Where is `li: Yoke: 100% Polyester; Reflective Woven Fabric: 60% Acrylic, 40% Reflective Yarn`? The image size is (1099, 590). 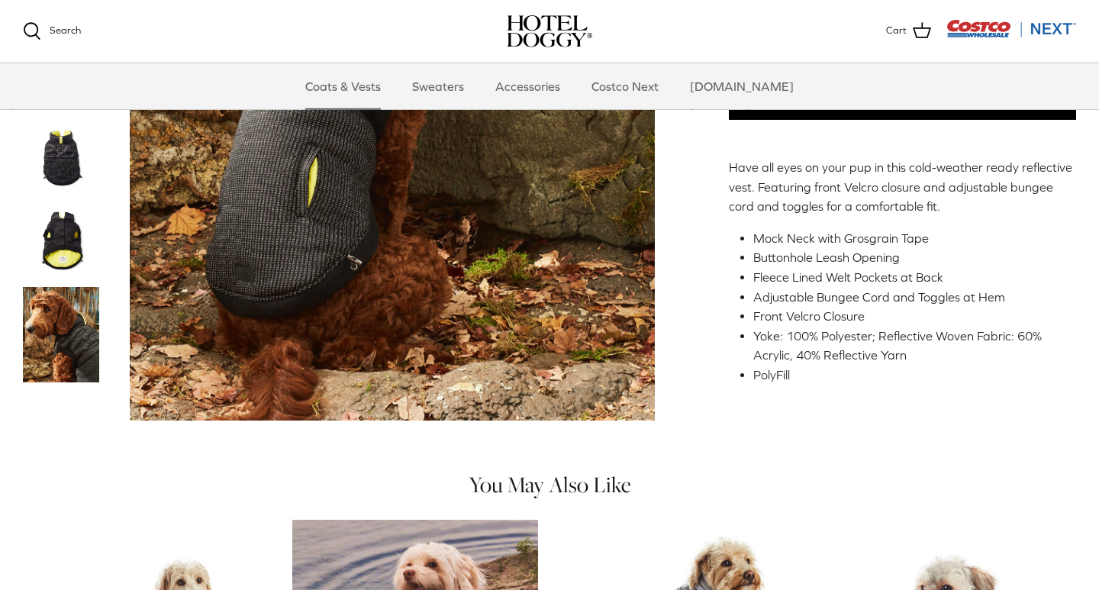 li: Yoke: 100% Polyester; Reflective Woven Fabric: 60% Acrylic, 40% Reflective Yarn is located at coordinates (909, 346).